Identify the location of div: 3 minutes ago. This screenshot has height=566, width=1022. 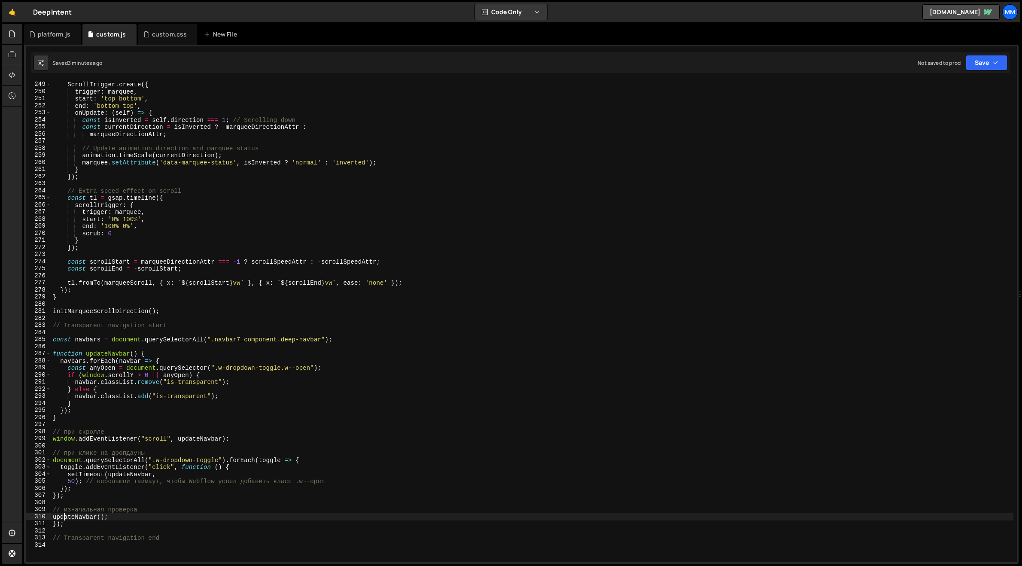
(85, 63).